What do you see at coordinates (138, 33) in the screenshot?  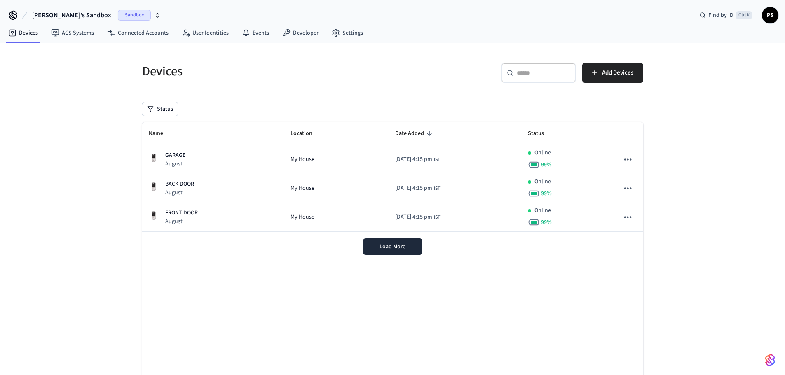 I see `a: Connected Accounts` at bounding box center [138, 33].